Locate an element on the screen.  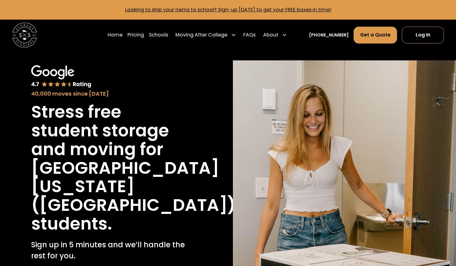
a: Pricing is located at coordinates (136, 35).